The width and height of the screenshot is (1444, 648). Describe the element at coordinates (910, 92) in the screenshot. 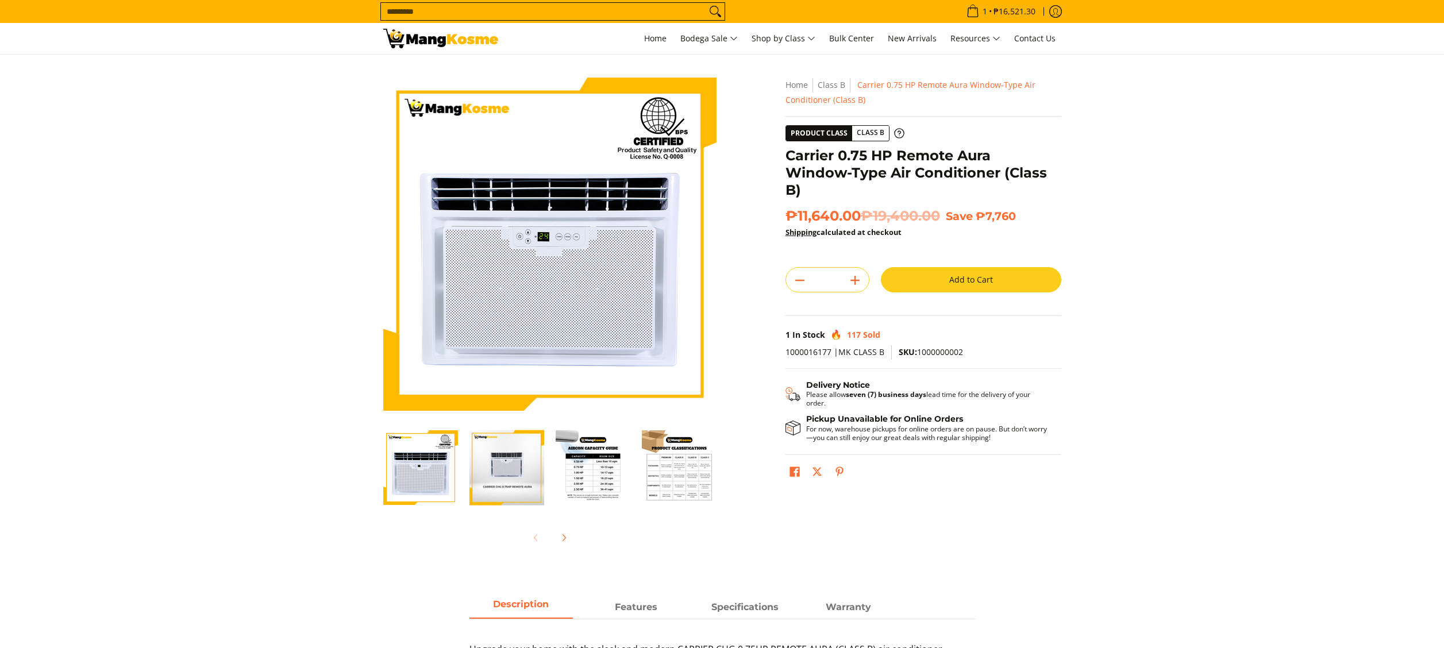

I see `span: Carrier 0.75 HP Remote Aura Window-Type Air Conditioner (Class B)` at that location.